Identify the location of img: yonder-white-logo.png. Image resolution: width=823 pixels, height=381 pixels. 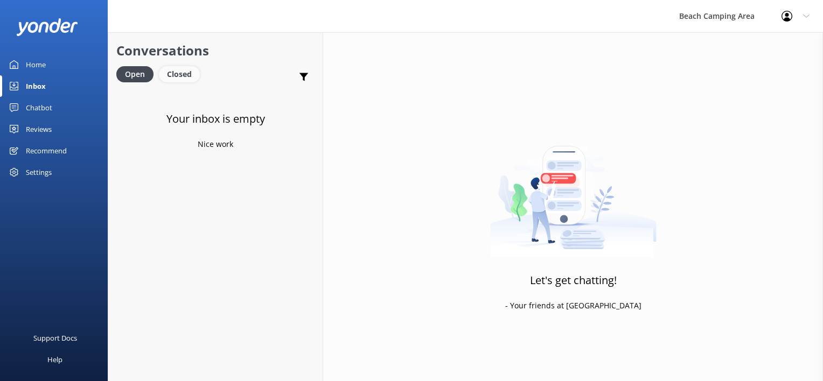
(47, 27).